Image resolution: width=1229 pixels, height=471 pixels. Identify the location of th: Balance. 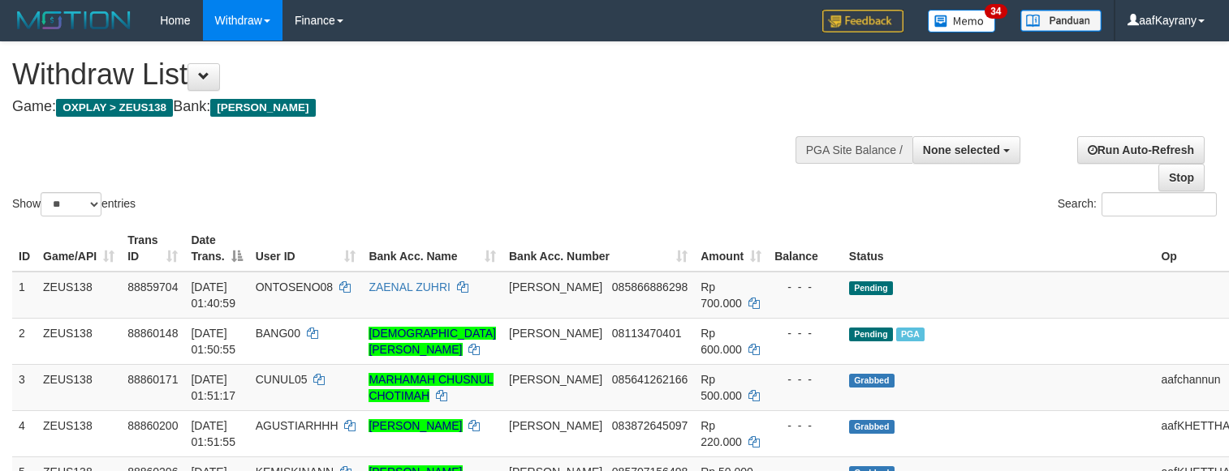
(805, 248).